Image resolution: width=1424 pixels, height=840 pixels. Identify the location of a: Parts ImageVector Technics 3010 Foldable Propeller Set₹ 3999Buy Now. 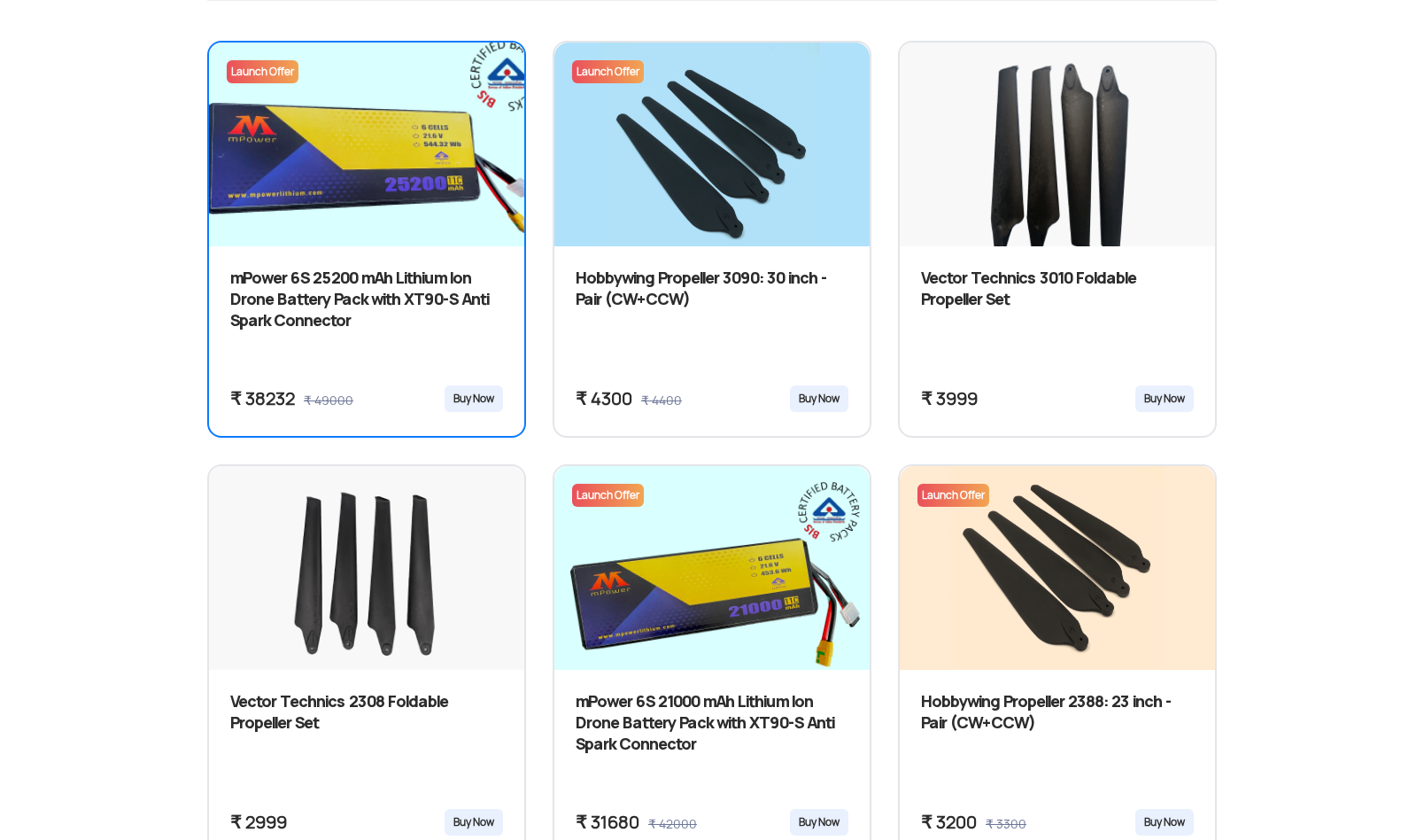
(1057, 239).